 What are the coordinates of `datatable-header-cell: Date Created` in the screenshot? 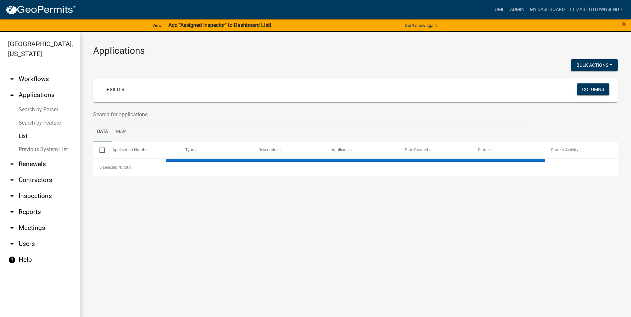 It's located at (435, 150).